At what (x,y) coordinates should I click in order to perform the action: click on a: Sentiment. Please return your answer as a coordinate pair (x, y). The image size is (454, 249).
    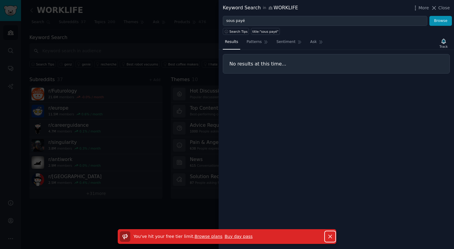
    Looking at the image, I should click on (289, 43).